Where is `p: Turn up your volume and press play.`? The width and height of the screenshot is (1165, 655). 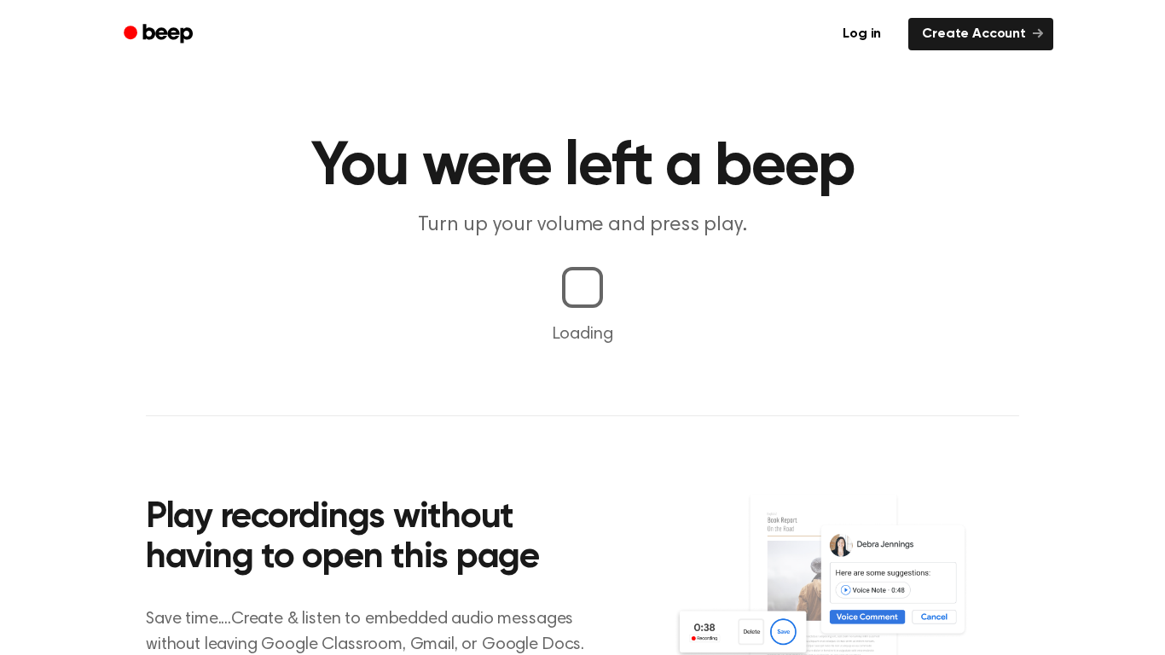 p: Turn up your volume and press play. is located at coordinates (582, 225).